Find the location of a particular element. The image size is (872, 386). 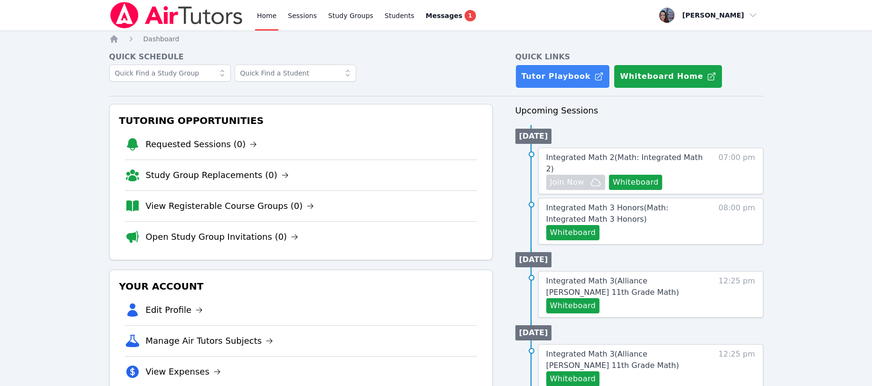

h3: Upcoming Sessions is located at coordinates (640, 111).